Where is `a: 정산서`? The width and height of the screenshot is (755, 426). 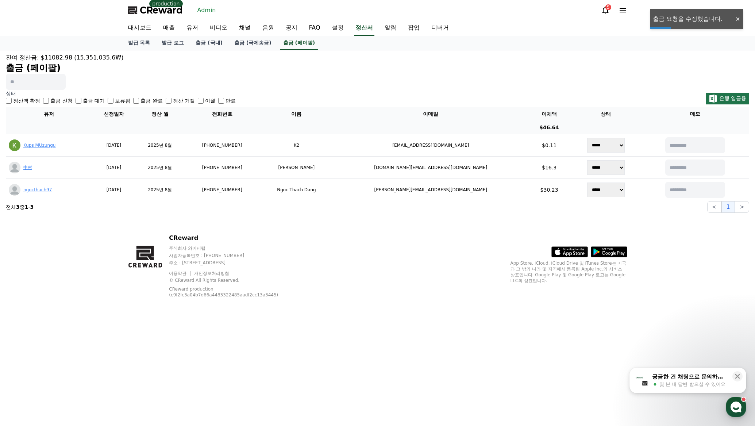 a: 정산서 is located at coordinates (364, 28).